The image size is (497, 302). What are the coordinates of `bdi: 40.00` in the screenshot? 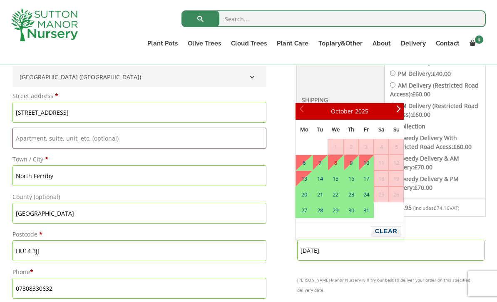 It's located at (442, 73).